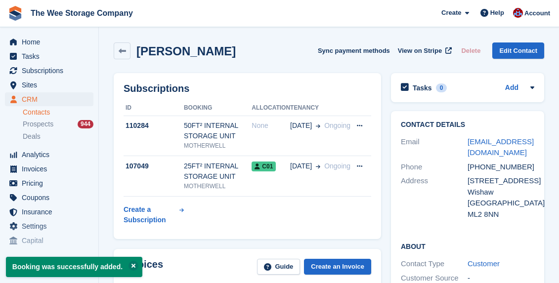 Image resolution: width=559 pixels, height=283 pixels. Describe the element at coordinates (51, 99) in the screenshot. I see `span: CRM` at that location.